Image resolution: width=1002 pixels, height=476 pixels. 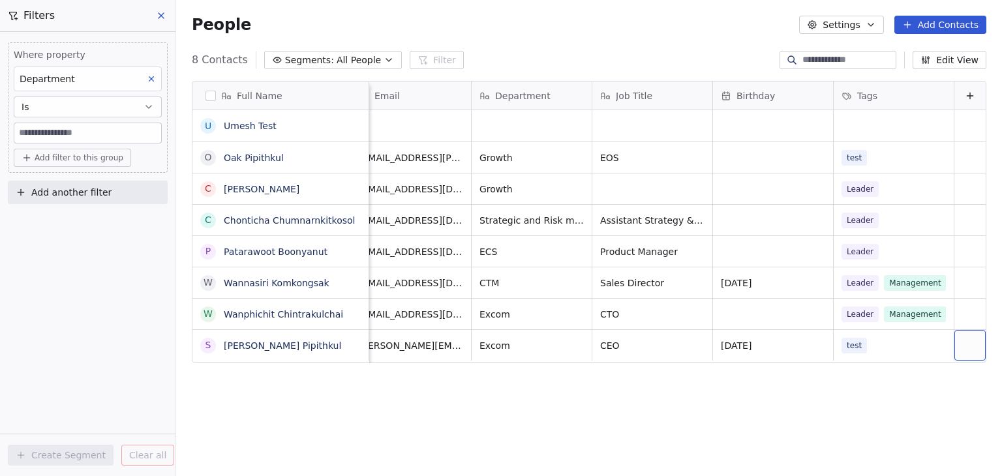 What do you see at coordinates (652, 158) in the screenshot?
I see `span: EOS` at bounding box center [652, 158].